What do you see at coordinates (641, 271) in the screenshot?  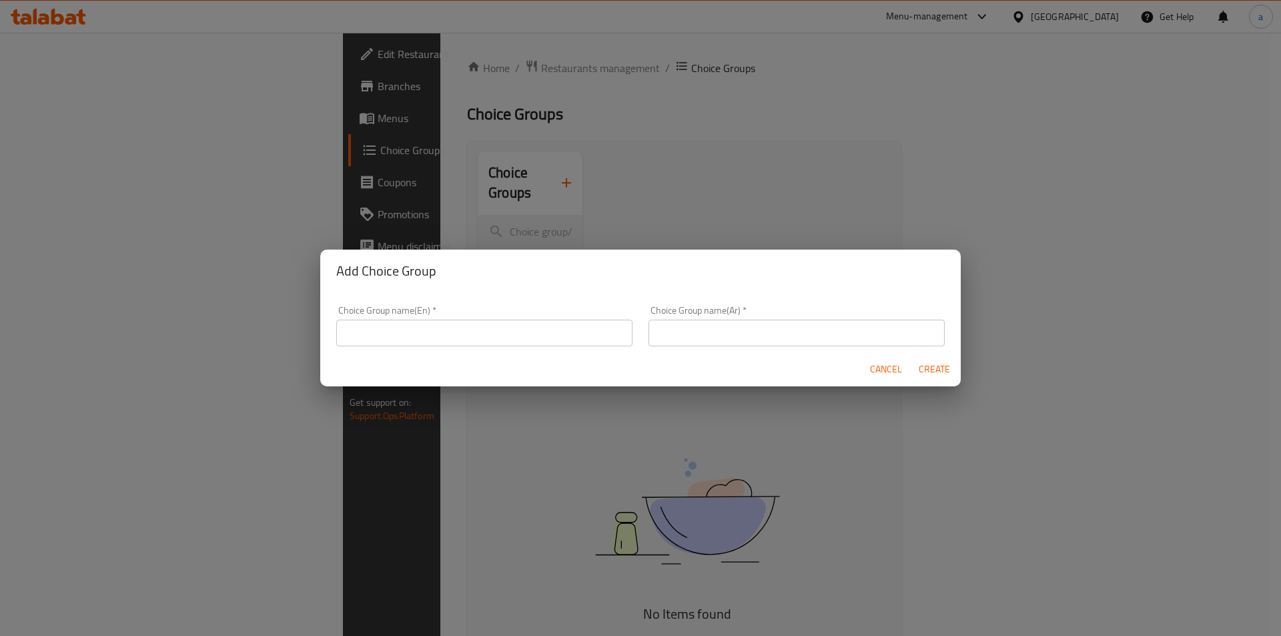 I see `h2: Add Choice Group` at bounding box center [641, 271].